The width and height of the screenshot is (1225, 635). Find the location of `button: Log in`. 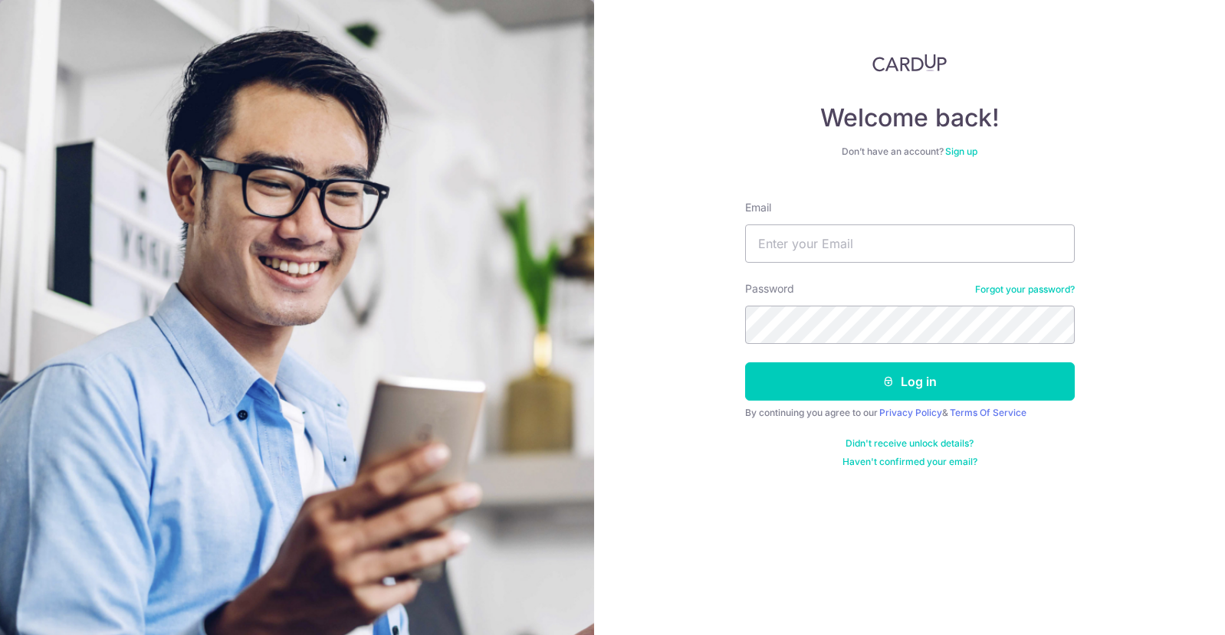

button: Log in is located at coordinates (910, 382).